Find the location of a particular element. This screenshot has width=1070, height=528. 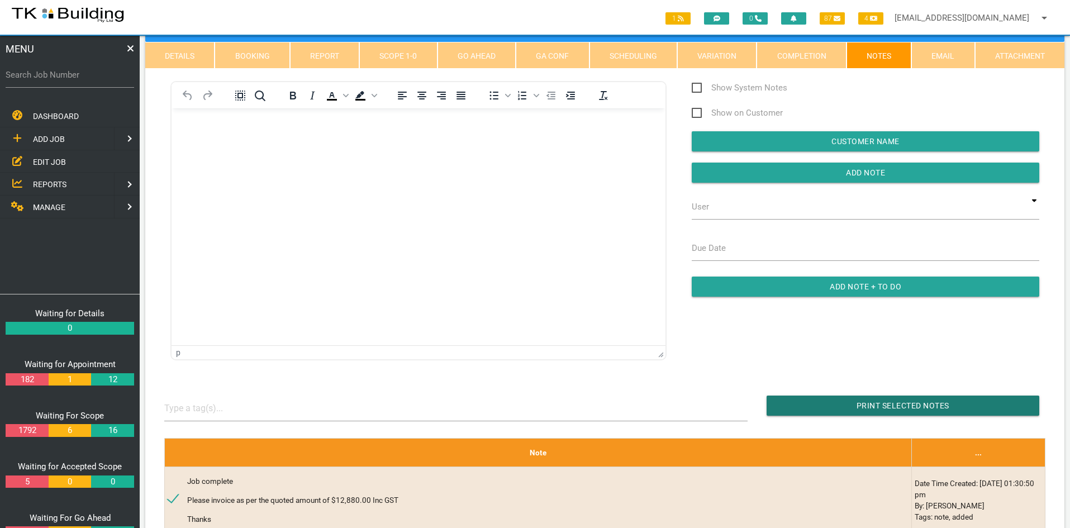

p: Thanks is located at coordinates (520, 519).